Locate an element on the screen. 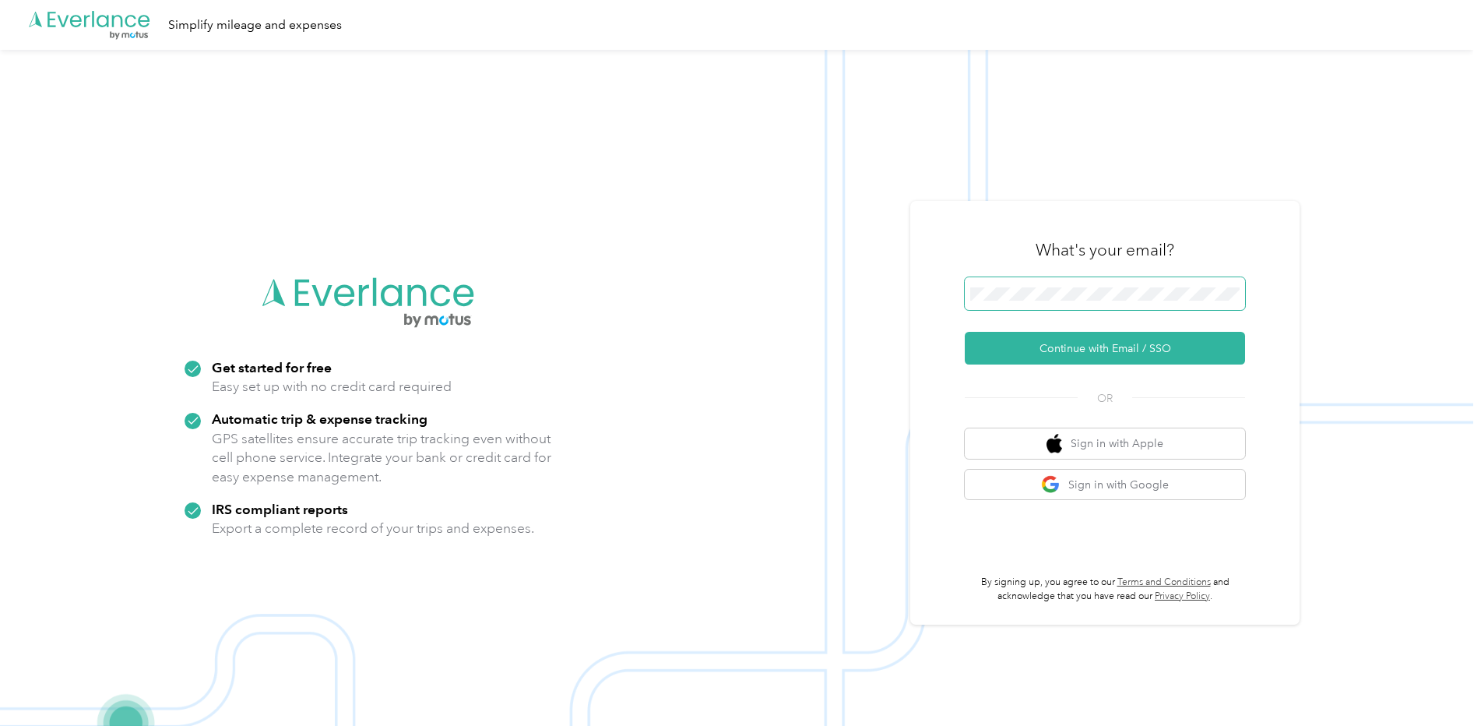 The height and width of the screenshot is (726, 1481). strong: Automatic trip & expense tracking is located at coordinates (319, 418).